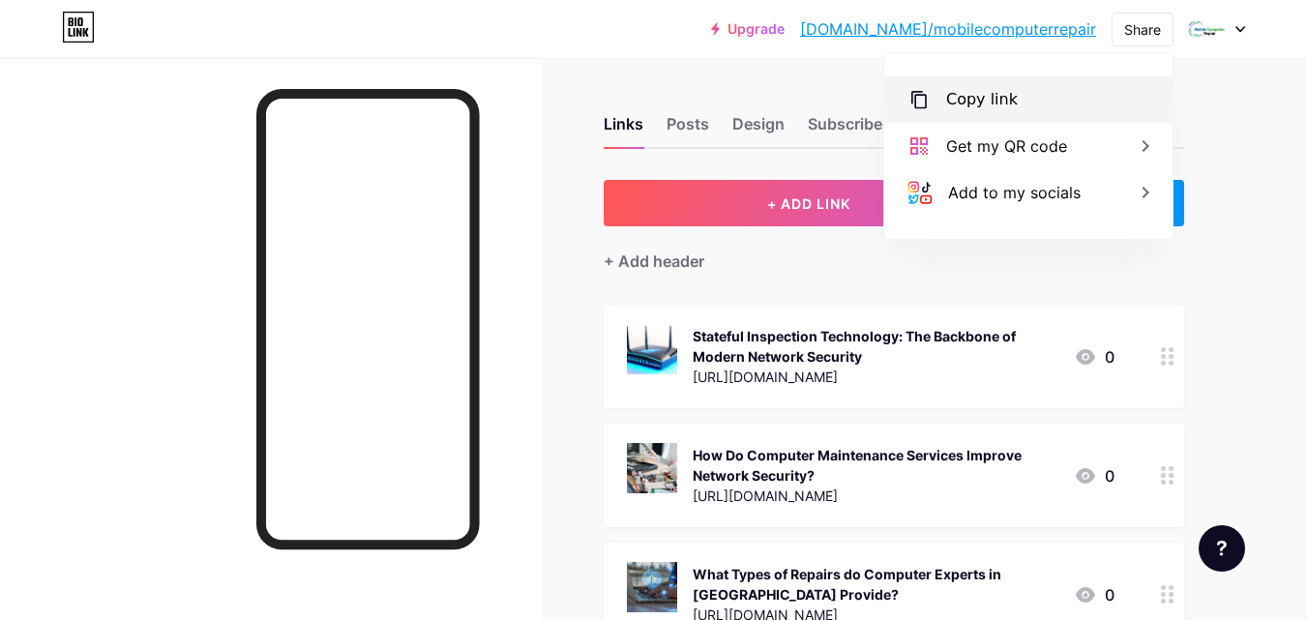 The height and width of the screenshot is (620, 1307). What do you see at coordinates (688, 130) in the screenshot?
I see `div: Posts` at bounding box center [688, 130].